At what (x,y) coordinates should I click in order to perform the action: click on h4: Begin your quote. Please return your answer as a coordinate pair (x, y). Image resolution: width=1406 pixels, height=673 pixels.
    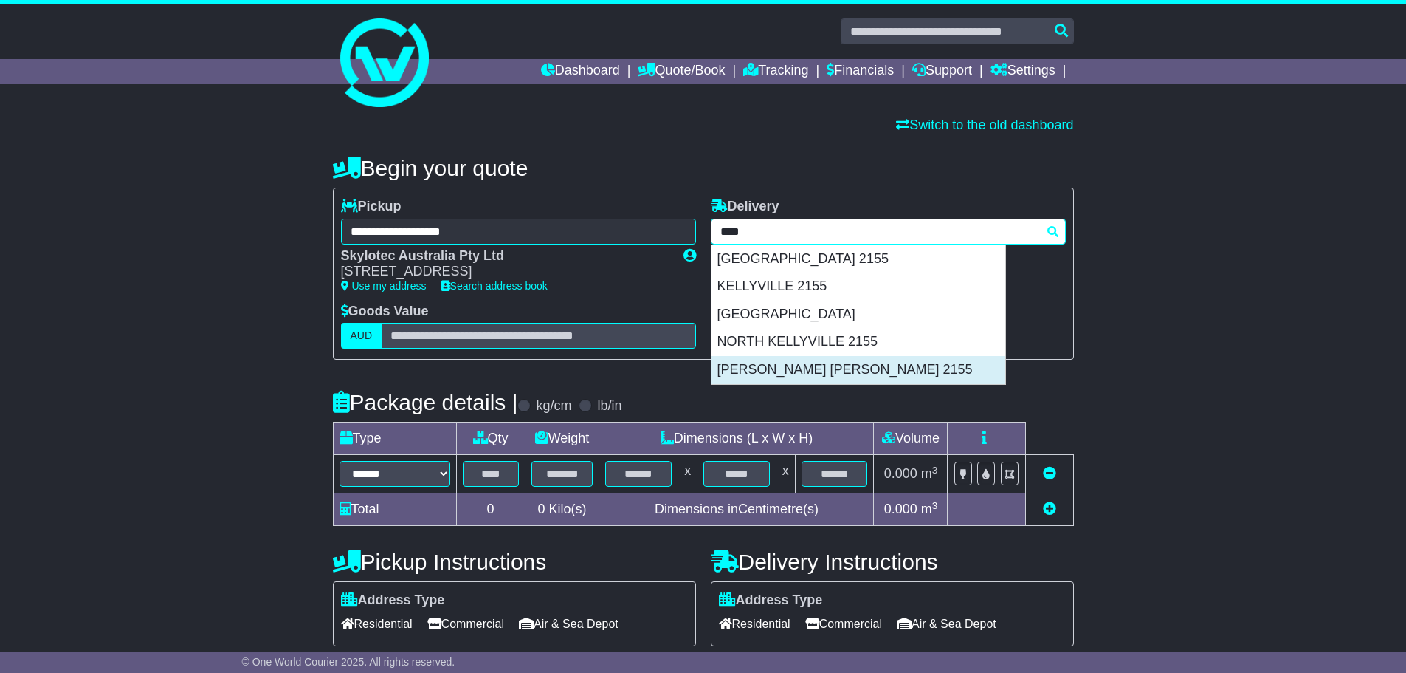
    Looking at the image, I should click on (704, 168).